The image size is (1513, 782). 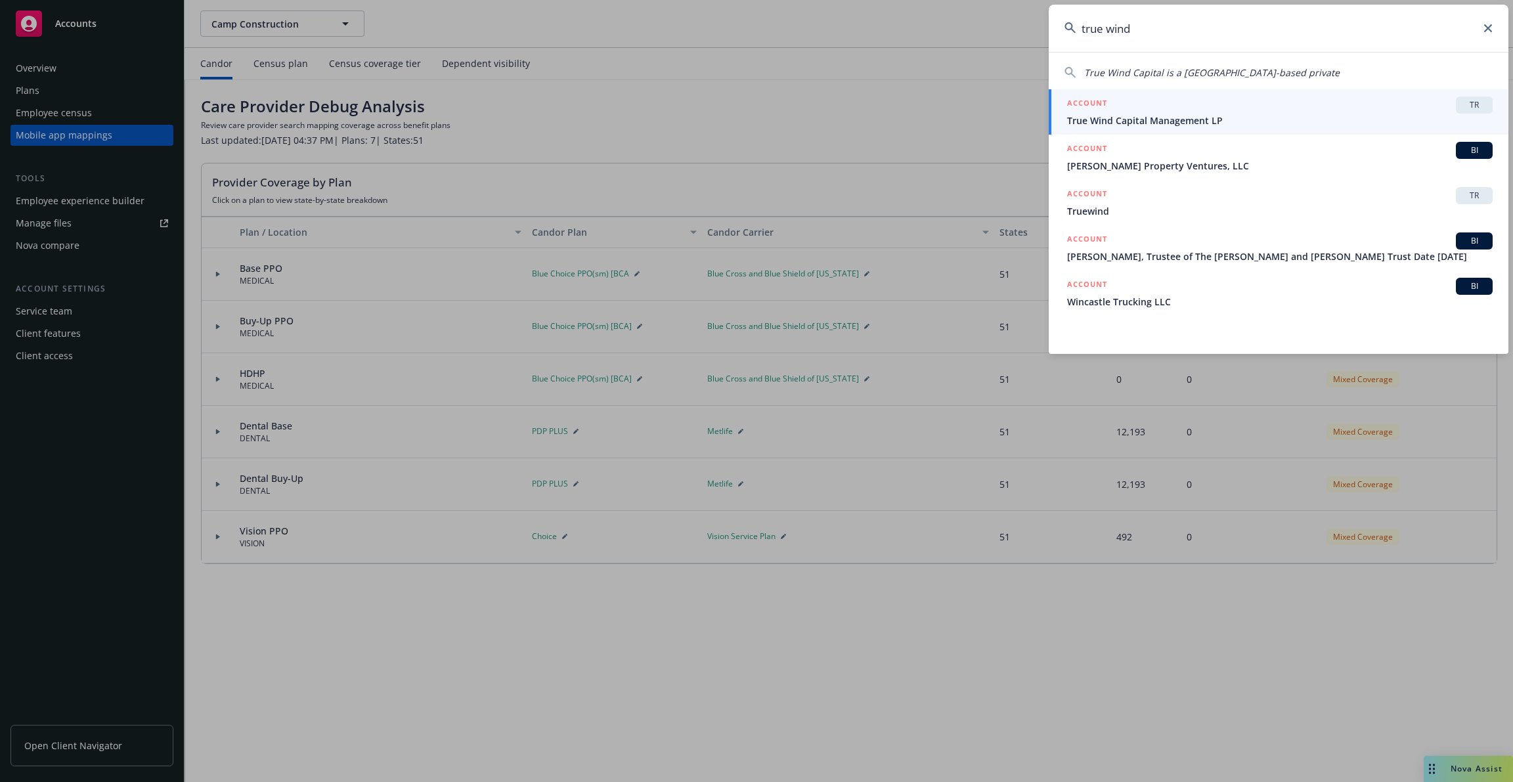 What do you see at coordinates (1280, 120) in the screenshot?
I see `span: True Wind Capital Management LP` at bounding box center [1280, 120].